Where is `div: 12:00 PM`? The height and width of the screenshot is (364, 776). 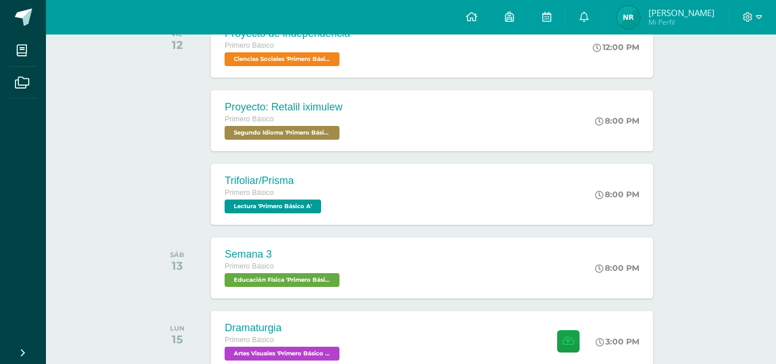
div: 12:00 PM is located at coordinates (616, 47).